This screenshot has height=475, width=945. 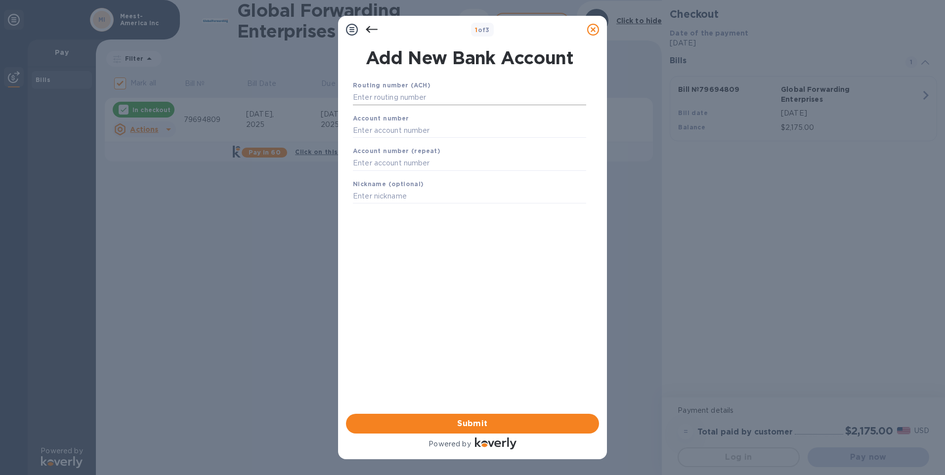 I want to click on input: Enter routing number, so click(x=469, y=98).